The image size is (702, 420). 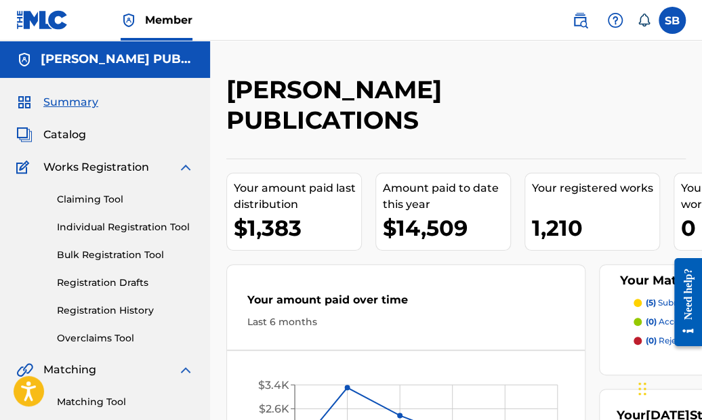 I want to click on a: Individual Registration Tool, so click(x=125, y=227).